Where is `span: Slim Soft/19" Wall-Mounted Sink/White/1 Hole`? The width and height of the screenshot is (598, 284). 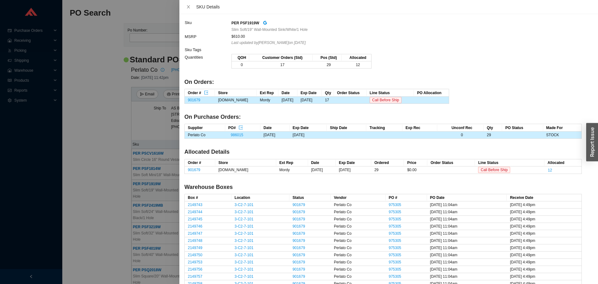 span: Slim Soft/19" Wall-Mounted Sink/White/1 Hole is located at coordinates (269, 30).